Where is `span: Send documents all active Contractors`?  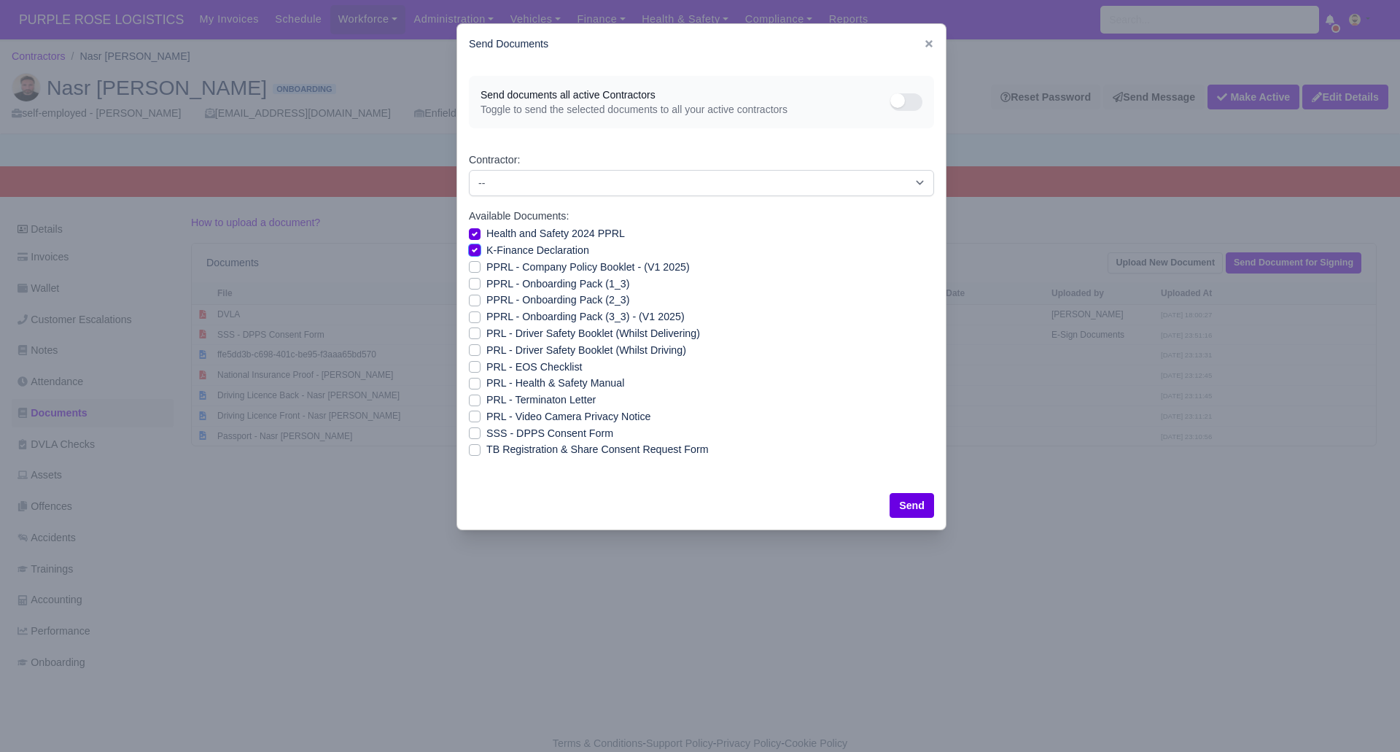
span: Send documents all active Contractors is located at coordinates (686, 95).